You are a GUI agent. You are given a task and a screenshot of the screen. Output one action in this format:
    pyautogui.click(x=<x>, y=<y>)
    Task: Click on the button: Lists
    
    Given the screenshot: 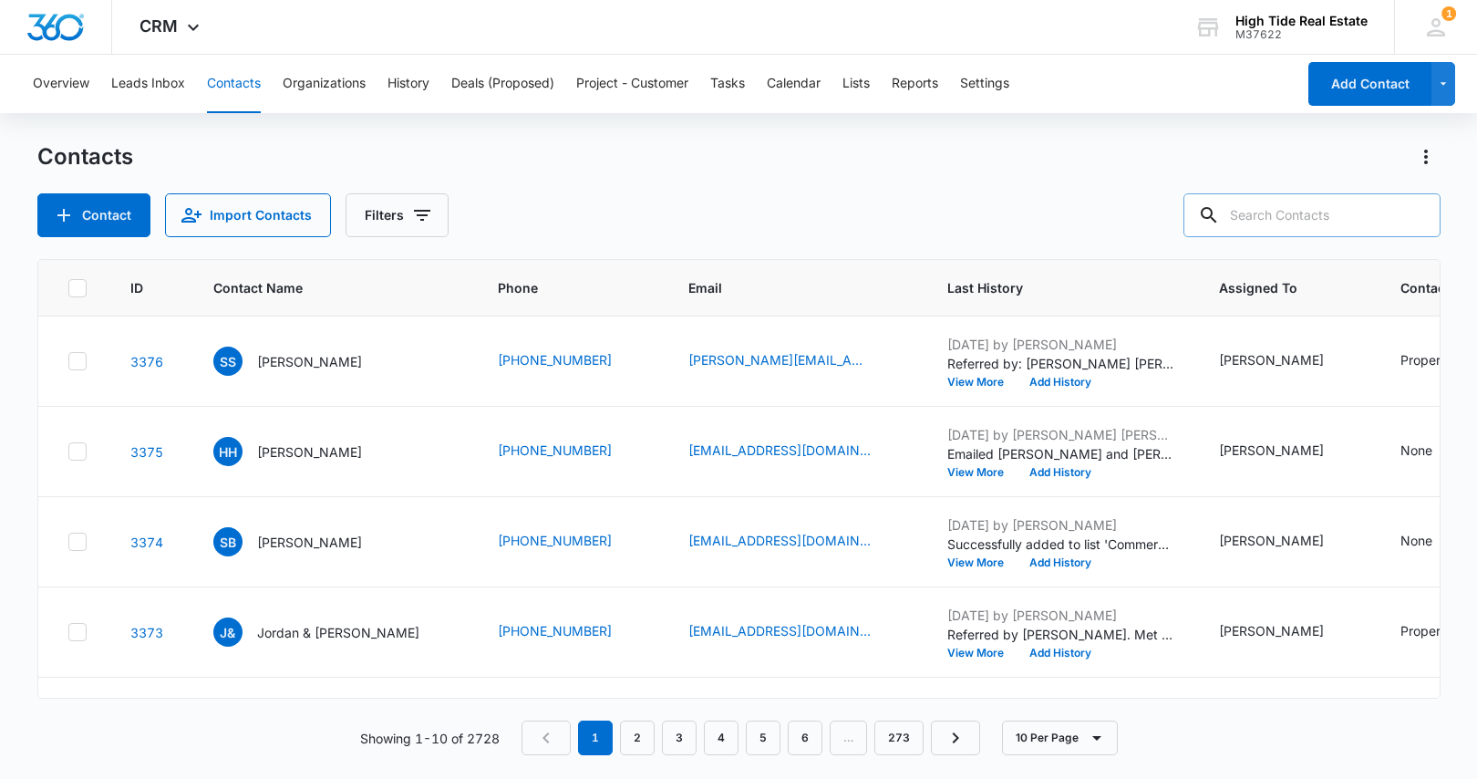 What is the action you would take?
    pyautogui.click(x=856, y=84)
    